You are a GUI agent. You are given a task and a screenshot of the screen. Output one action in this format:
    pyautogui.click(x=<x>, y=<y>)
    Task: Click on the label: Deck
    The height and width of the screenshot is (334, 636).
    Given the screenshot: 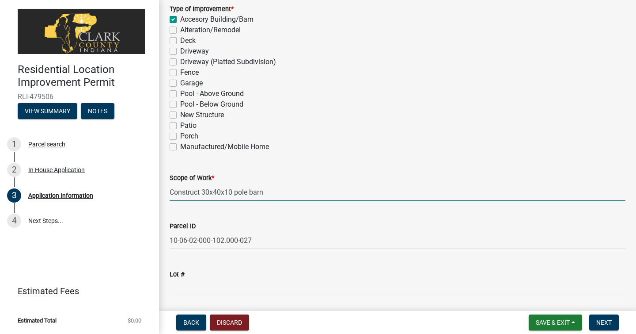 What is the action you would take?
    pyautogui.click(x=188, y=41)
    